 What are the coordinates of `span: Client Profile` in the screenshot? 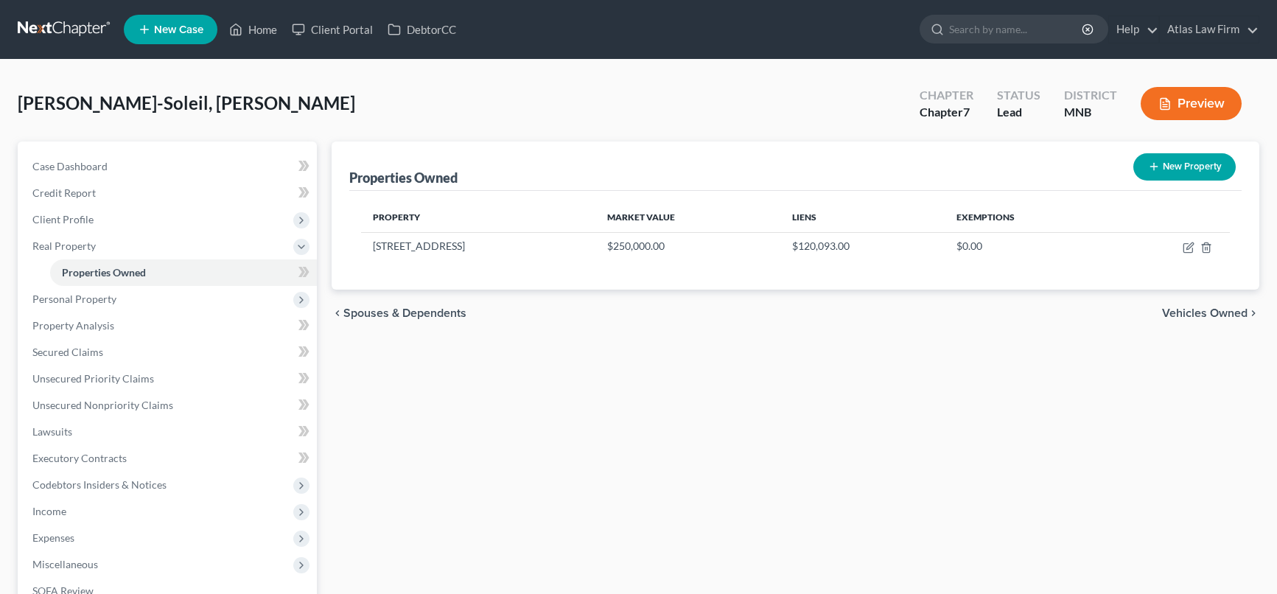 It's located at (63, 219).